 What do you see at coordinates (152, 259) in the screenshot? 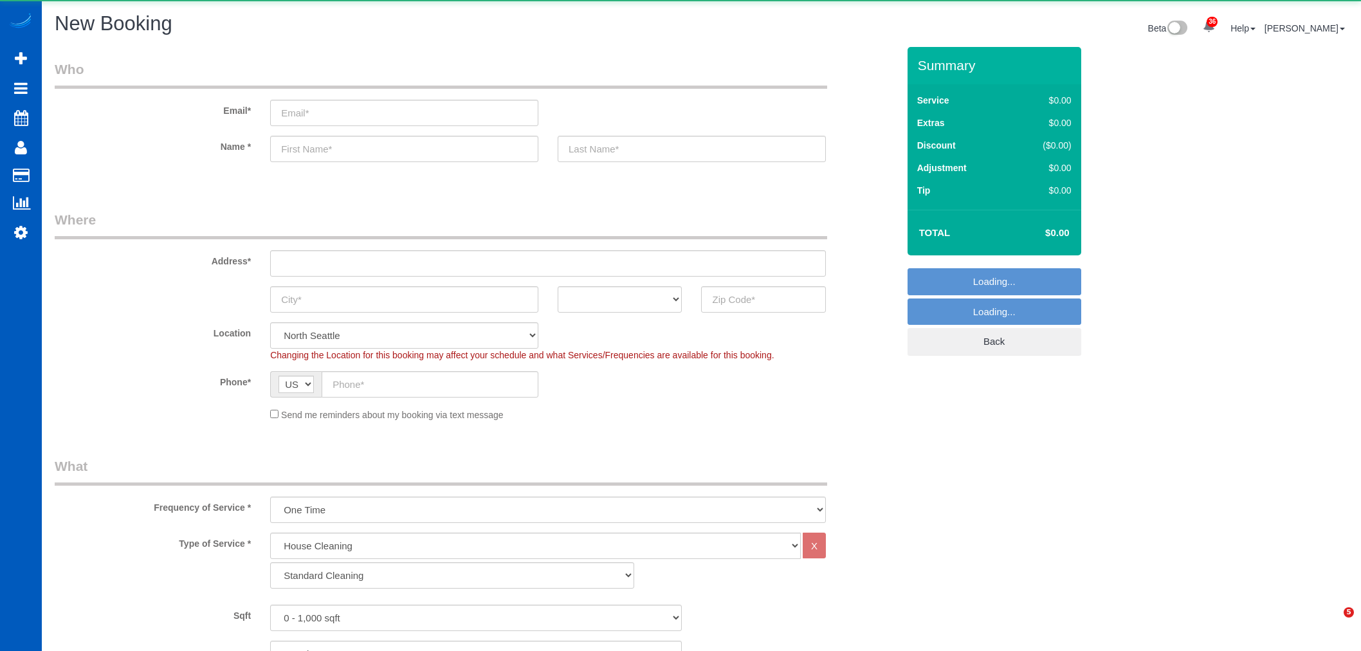
I see `label: Address*` at bounding box center [152, 259].